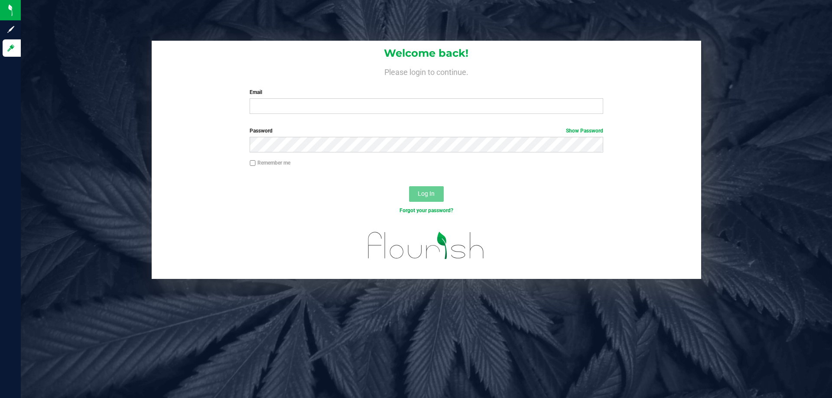  What do you see at coordinates (426, 71) in the screenshot?
I see `h4: Please login to continue.` at bounding box center [426, 71].